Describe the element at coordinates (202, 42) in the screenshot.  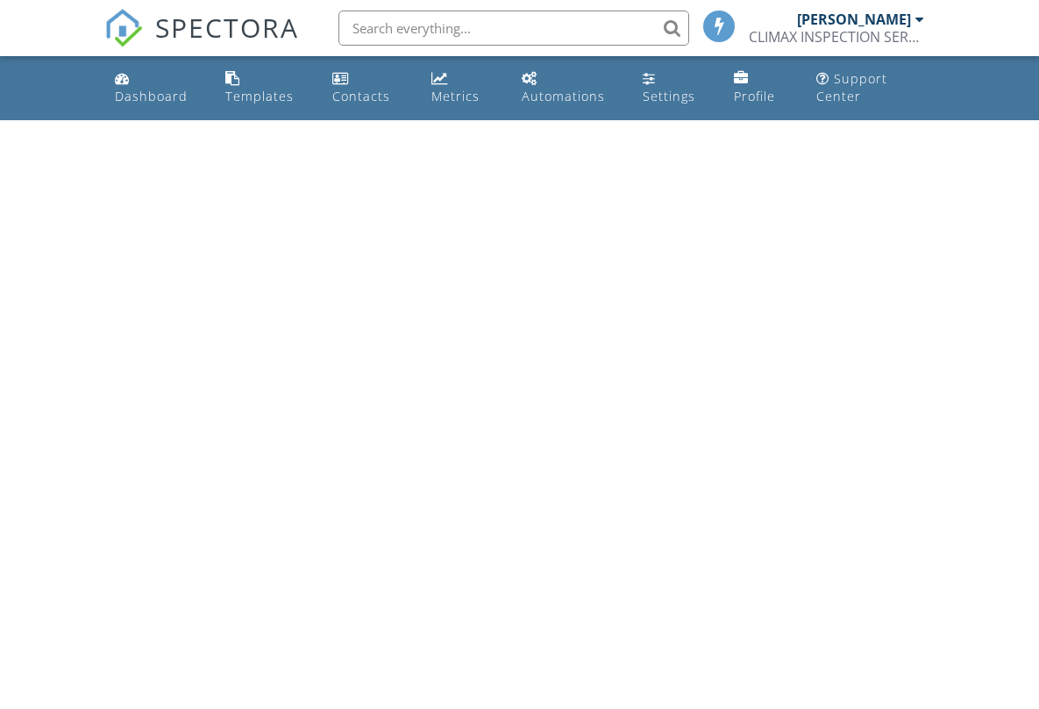
I see `a: SPECTORA` at that location.